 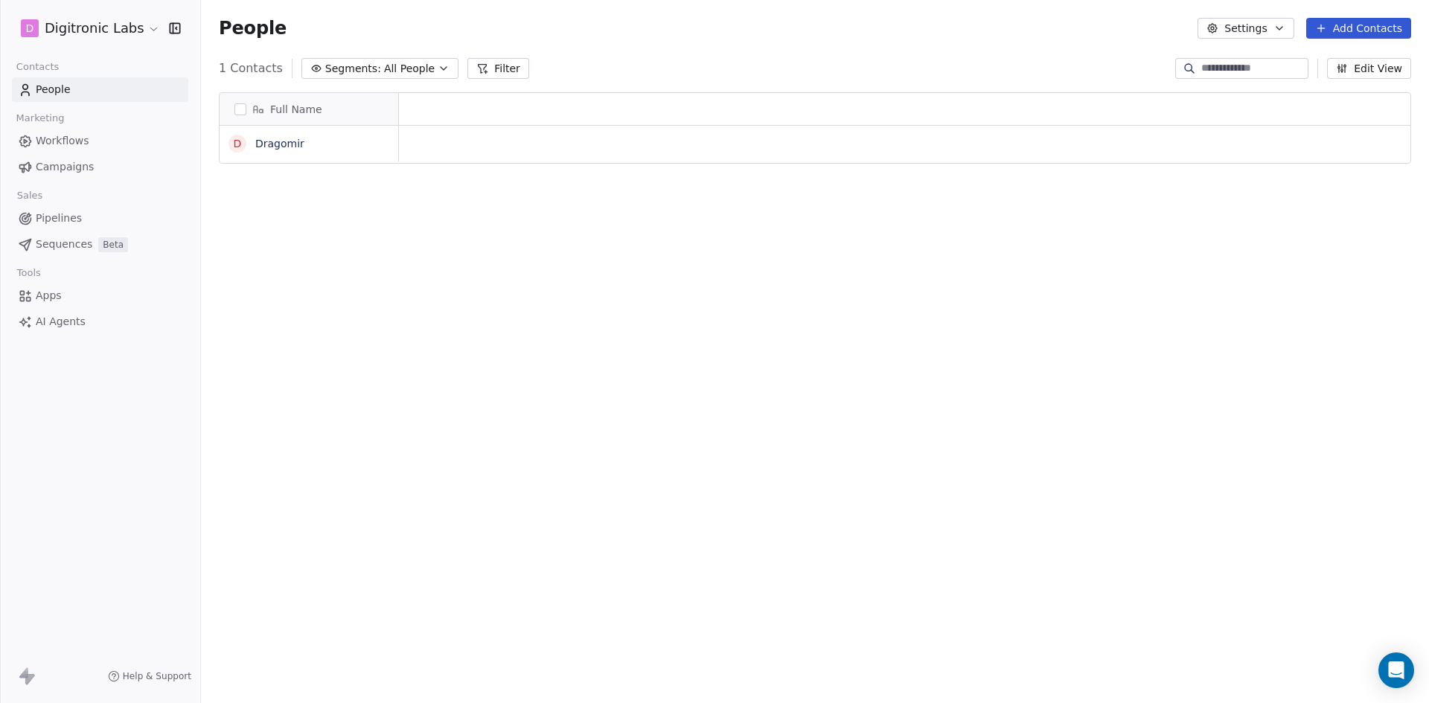 What do you see at coordinates (309, 401) in the screenshot?
I see `div: grid` at bounding box center [309, 401].